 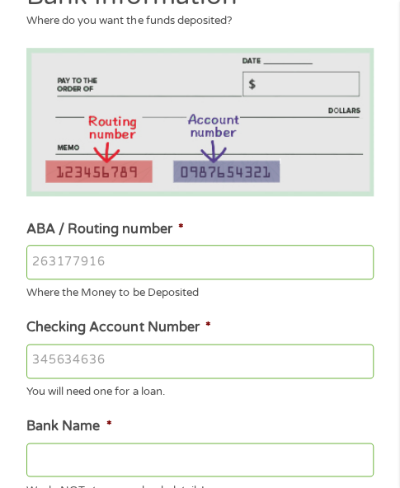 What do you see at coordinates (199, 121) in the screenshot?
I see `img: Routing number location` at bounding box center [199, 121].